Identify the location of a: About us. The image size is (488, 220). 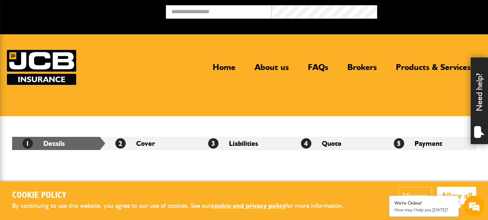
(272, 70).